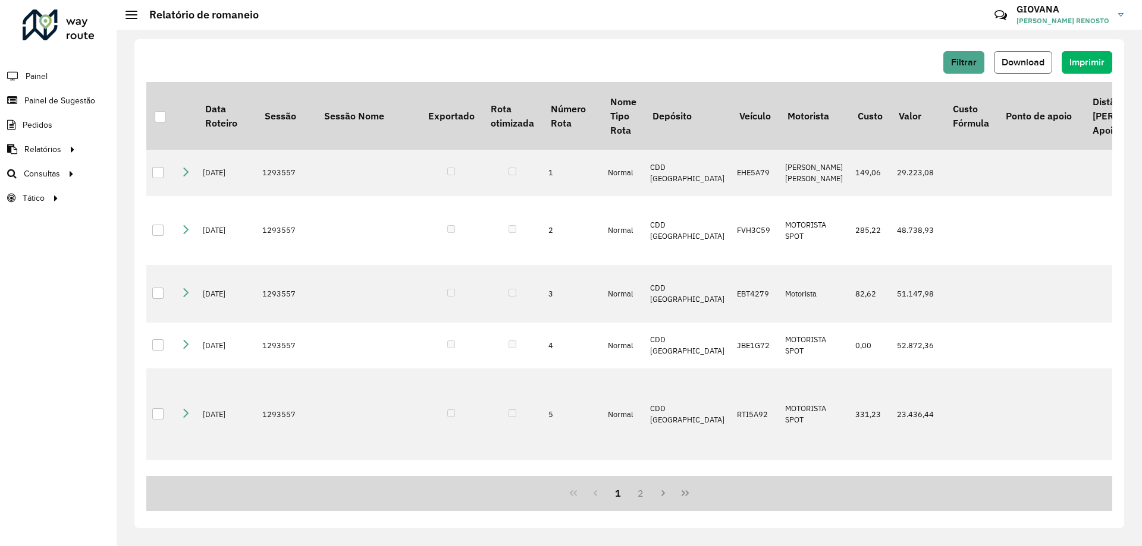 Image resolution: width=1142 pixels, height=546 pixels. What do you see at coordinates (917, 294) in the screenshot?
I see `td: 51.147,98` at bounding box center [917, 294].